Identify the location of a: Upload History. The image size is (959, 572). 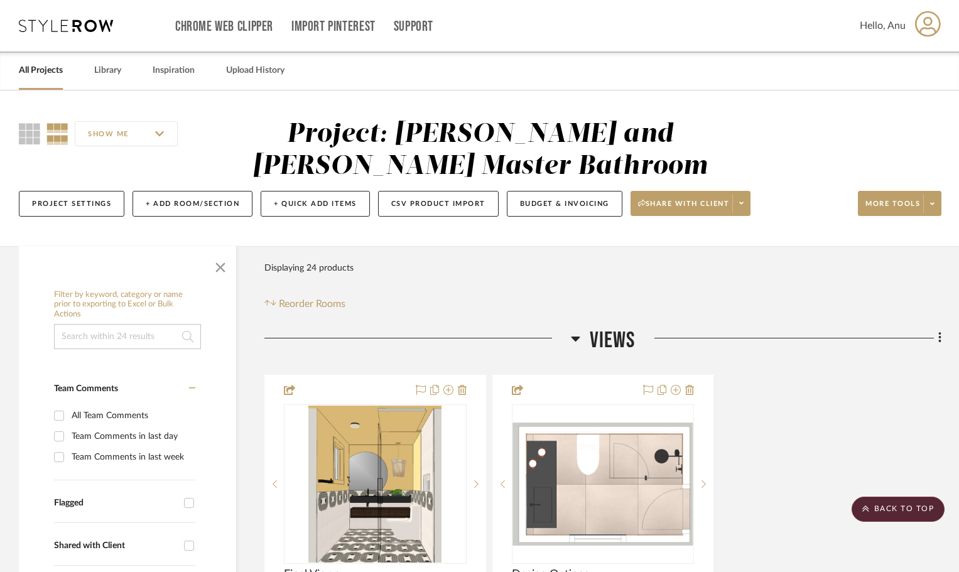
(255, 70).